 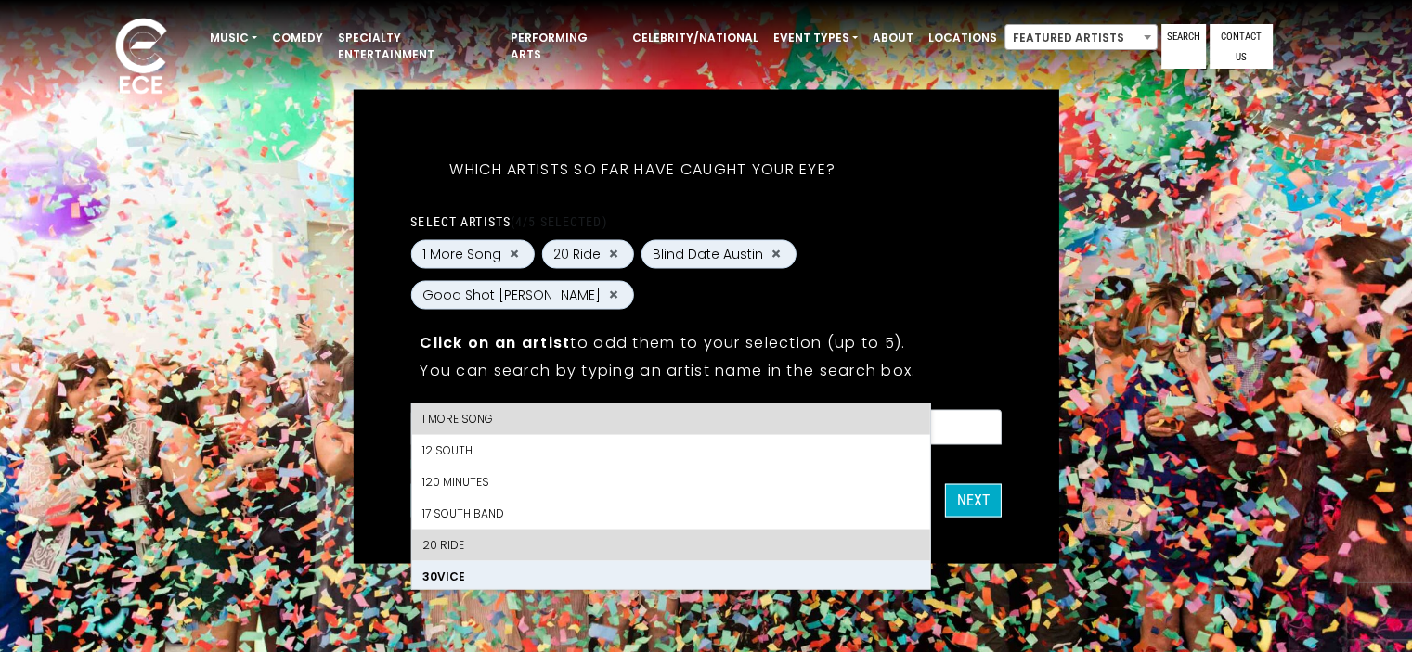 What do you see at coordinates (973, 500) in the screenshot?
I see `button: NEXT` at bounding box center [973, 500].